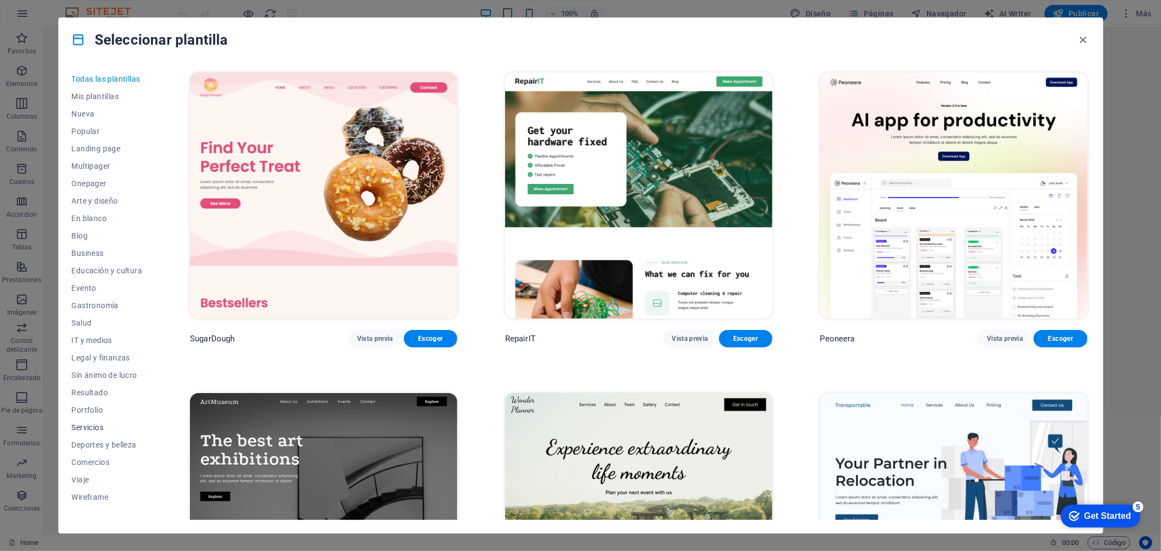 This screenshot has height=551, width=1161. What do you see at coordinates (107, 497) in the screenshot?
I see `span: Wireframe` at bounding box center [107, 497].